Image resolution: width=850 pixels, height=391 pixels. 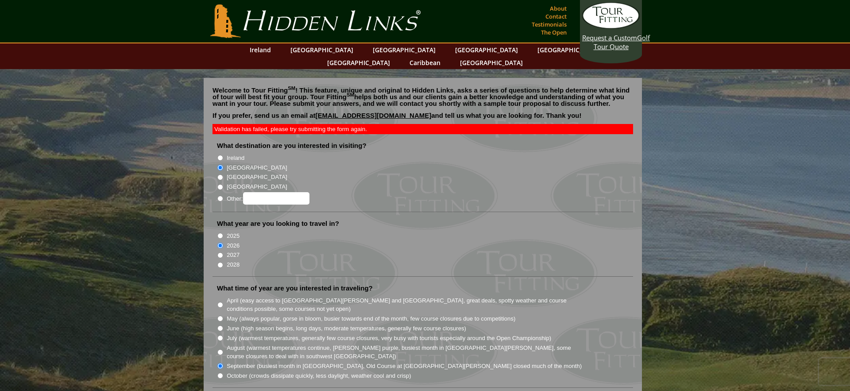 What do you see at coordinates (611, 27) in the screenshot?
I see `a: Request a CustomGolf Tour Quote` at bounding box center [611, 27].